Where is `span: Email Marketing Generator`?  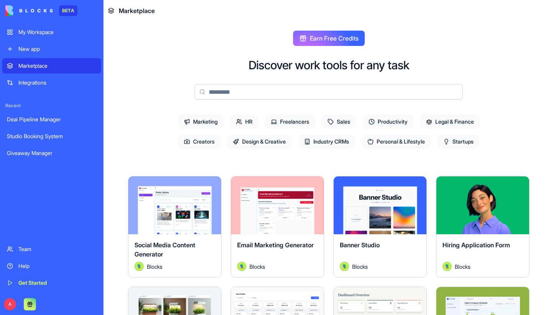
span: Email Marketing Generator is located at coordinates (275, 245).